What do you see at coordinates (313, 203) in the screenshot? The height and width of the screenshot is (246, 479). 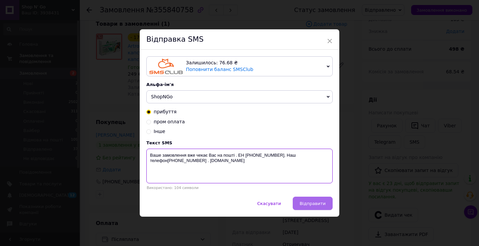 I see `button: Відправити` at bounding box center [313, 203].